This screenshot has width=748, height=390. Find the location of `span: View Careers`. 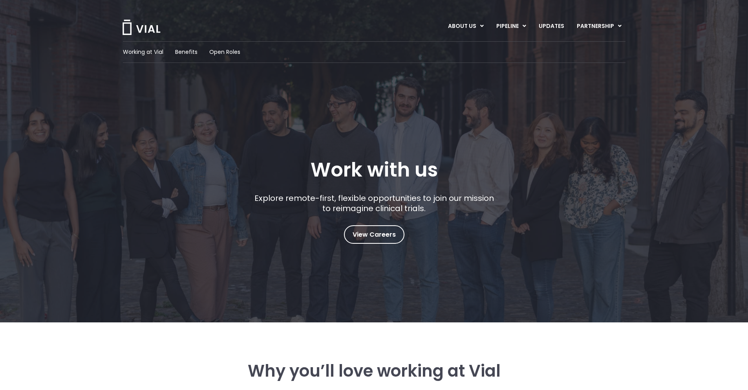

span: View Careers is located at coordinates (374, 235).